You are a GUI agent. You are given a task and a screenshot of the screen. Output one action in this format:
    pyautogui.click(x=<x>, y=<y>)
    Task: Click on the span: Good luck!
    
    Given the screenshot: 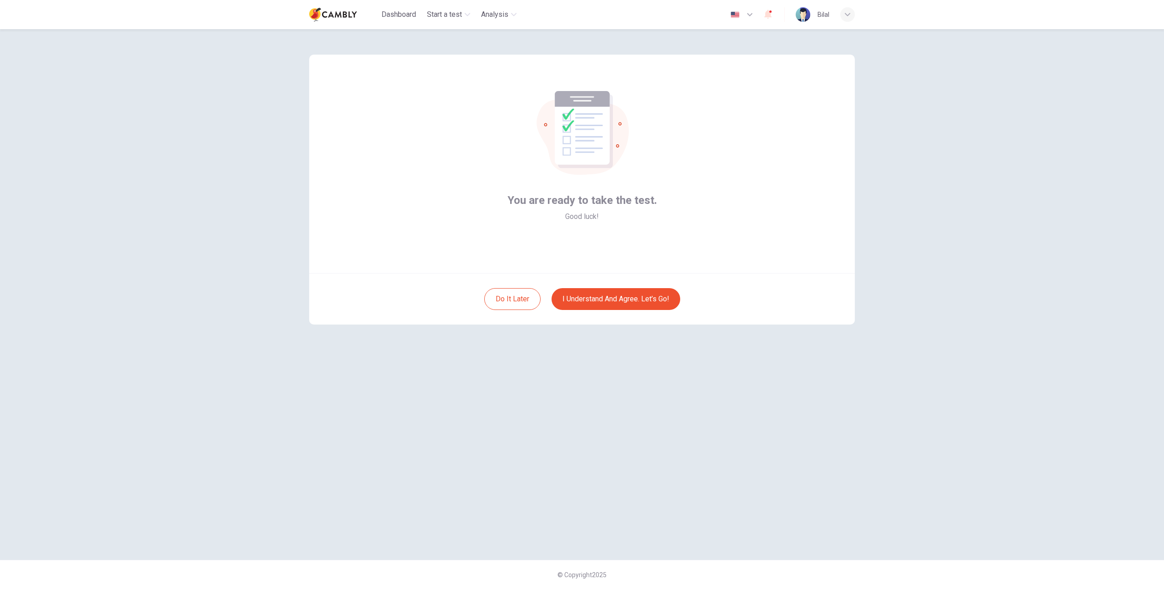 What is the action you would take?
    pyautogui.click(x=582, y=217)
    